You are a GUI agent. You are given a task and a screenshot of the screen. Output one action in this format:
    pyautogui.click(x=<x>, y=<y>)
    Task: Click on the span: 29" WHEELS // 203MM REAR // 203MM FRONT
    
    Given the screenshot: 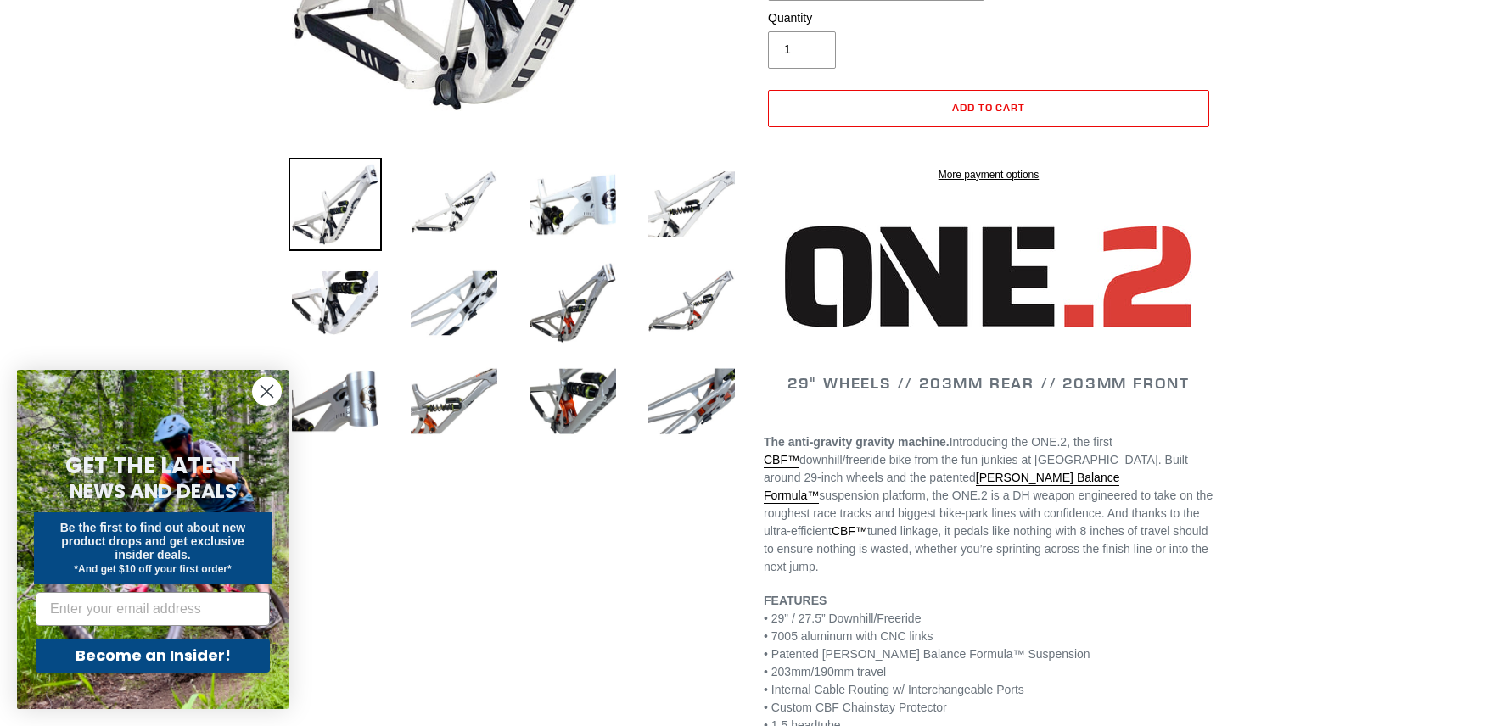 What is the action you would take?
    pyautogui.click(x=988, y=383)
    